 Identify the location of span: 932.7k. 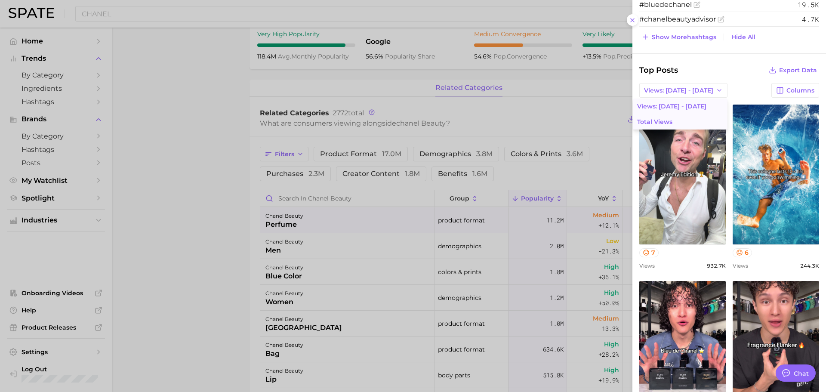
(716, 265).